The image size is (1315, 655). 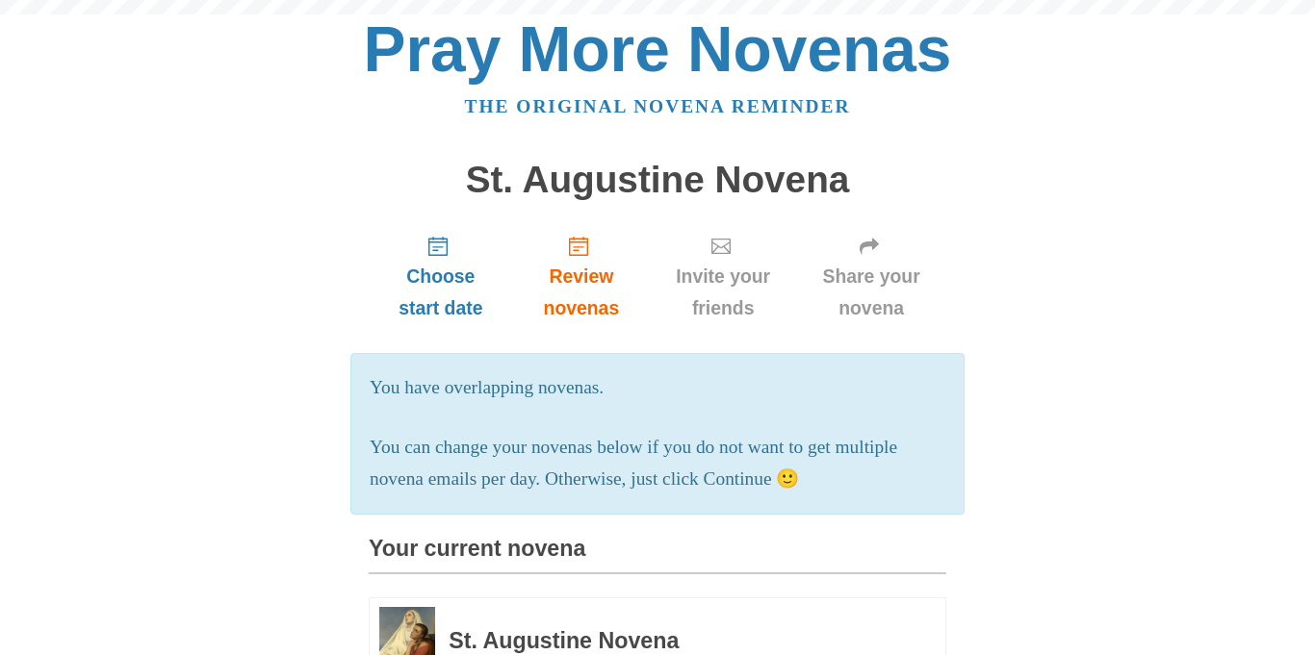 I want to click on a: Invite your friends, so click(x=723, y=276).